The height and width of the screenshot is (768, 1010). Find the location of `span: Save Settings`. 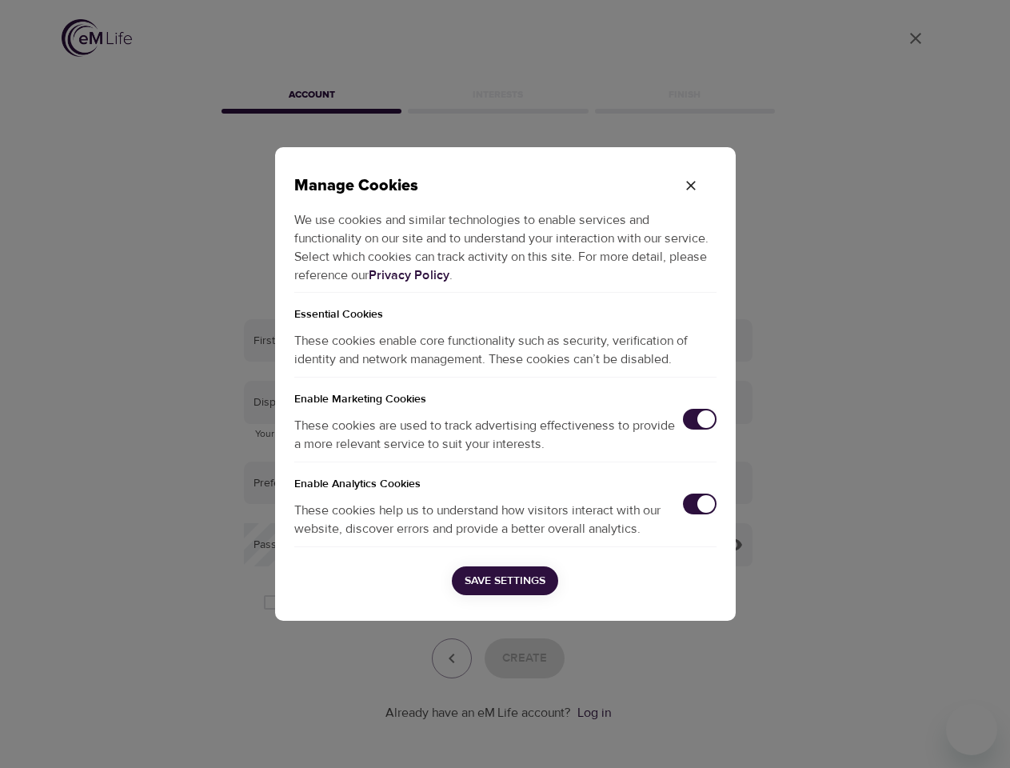

span: Save Settings is located at coordinates (505, 581).